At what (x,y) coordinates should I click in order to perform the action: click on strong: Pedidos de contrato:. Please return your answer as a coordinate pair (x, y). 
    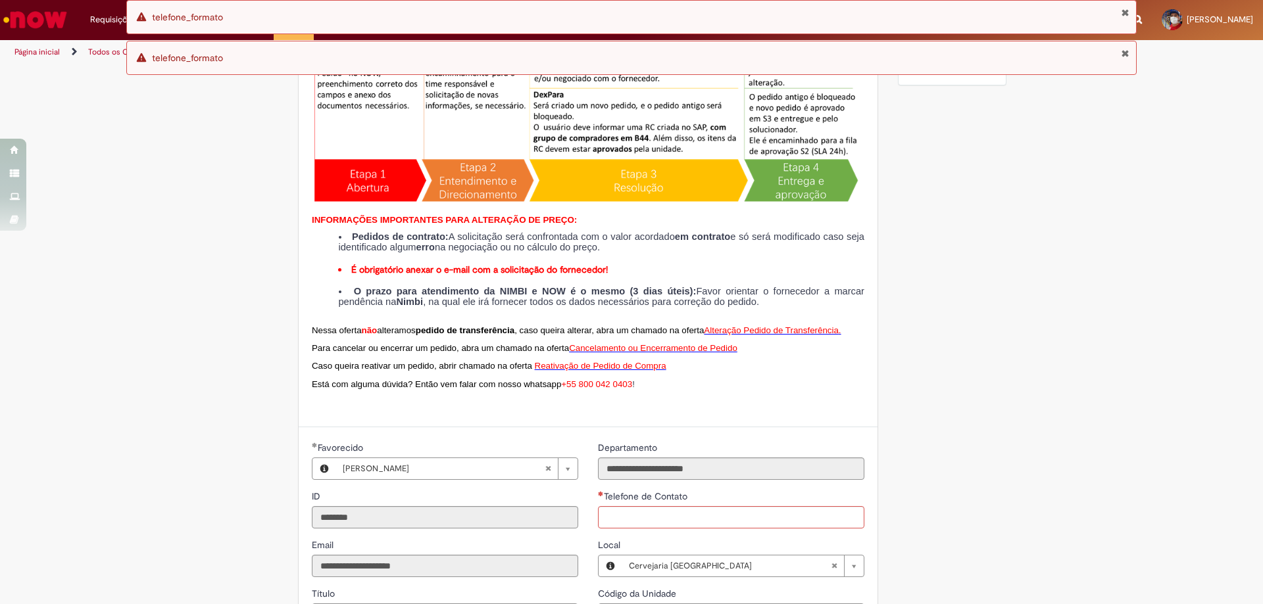
    Looking at the image, I should click on (400, 237).